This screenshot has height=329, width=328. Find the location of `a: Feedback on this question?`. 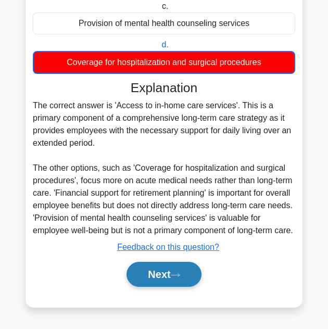

a: Feedback on this question? is located at coordinates (168, 247).